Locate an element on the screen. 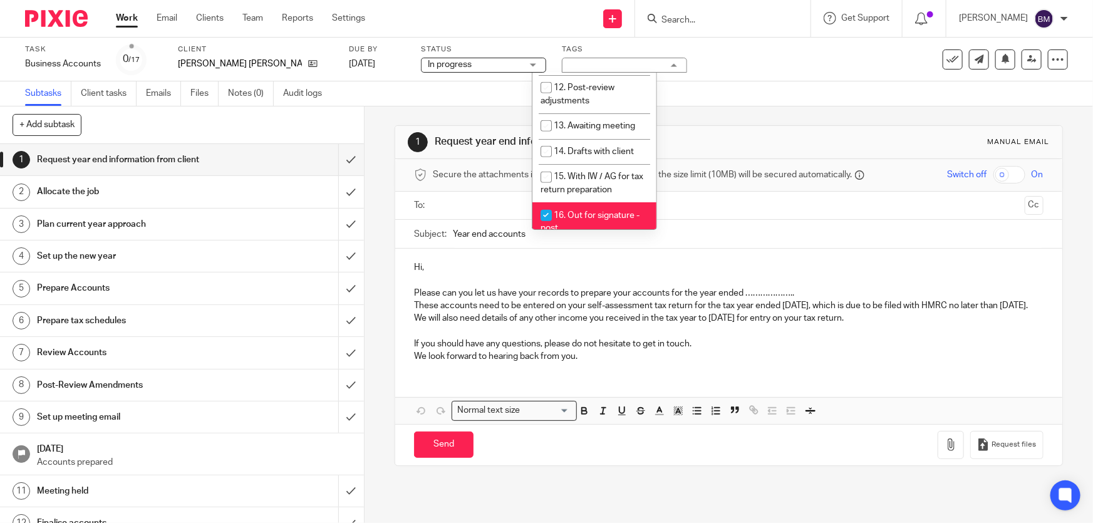  input: Send is located at coordinates (444, 445).